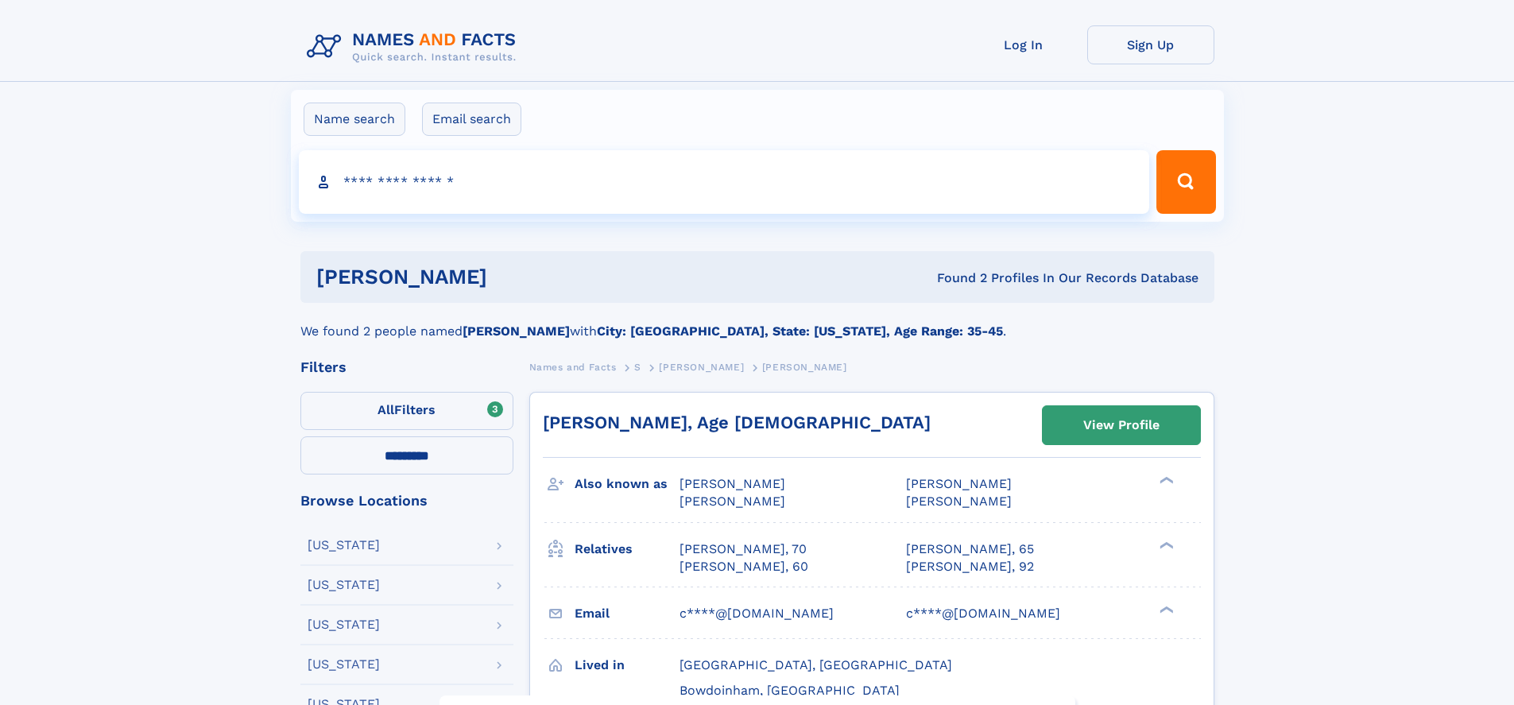 This screenshot has height=705, width=1514. What do you see at coordinates (1121, 425) in the screenshot?
I see `a: View Profile` at bounding box center [1121, 425].